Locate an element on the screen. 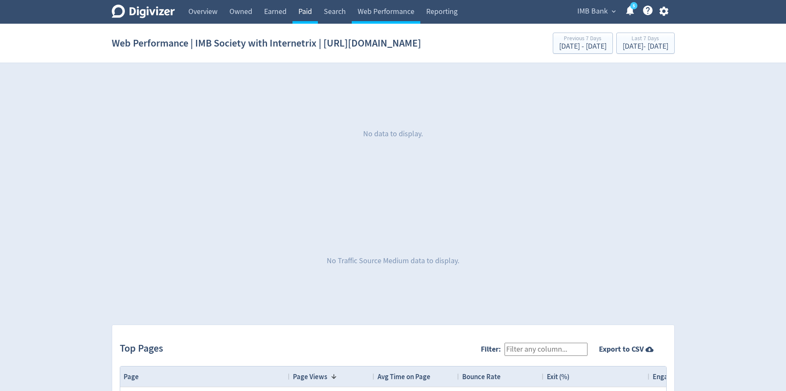  span: Engagement Rate (%) is located at coordinates (686, 377).